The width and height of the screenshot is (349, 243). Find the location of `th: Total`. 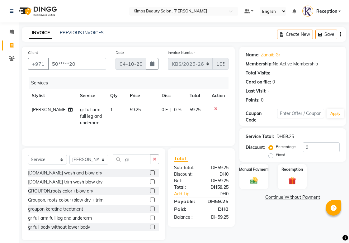

th: Total is located at coordinates (197, 96).